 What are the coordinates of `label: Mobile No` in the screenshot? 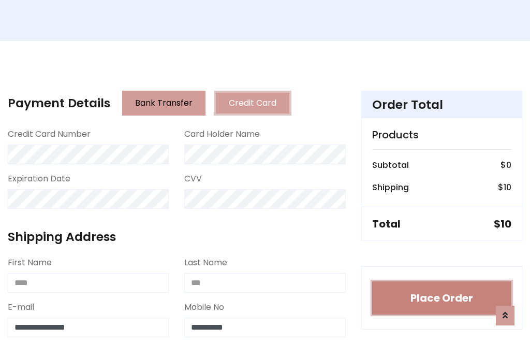 It's located at (204, 307).